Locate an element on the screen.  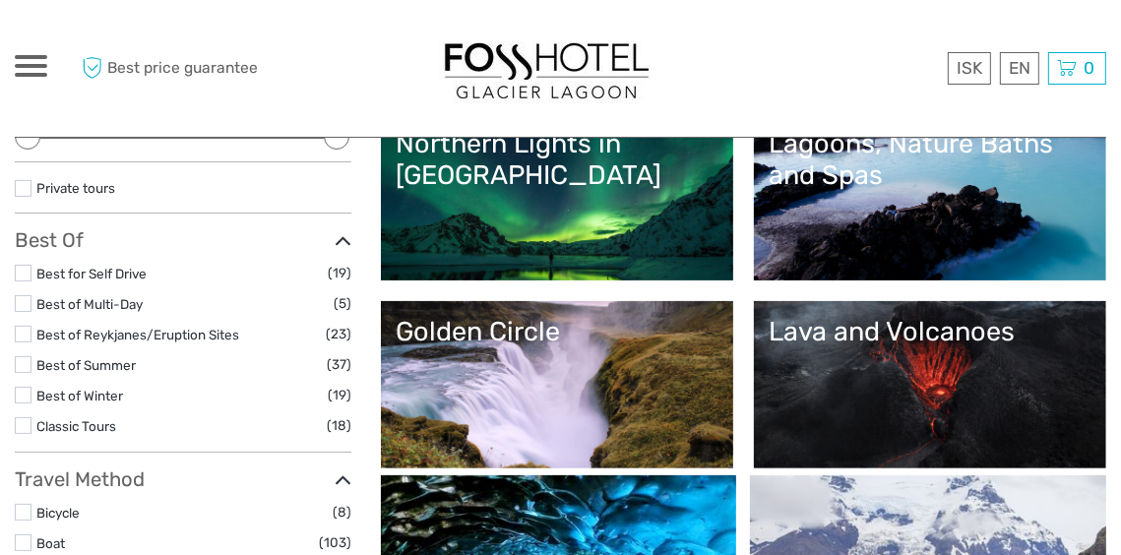
span: ISK is located at coordinates (970, 68).